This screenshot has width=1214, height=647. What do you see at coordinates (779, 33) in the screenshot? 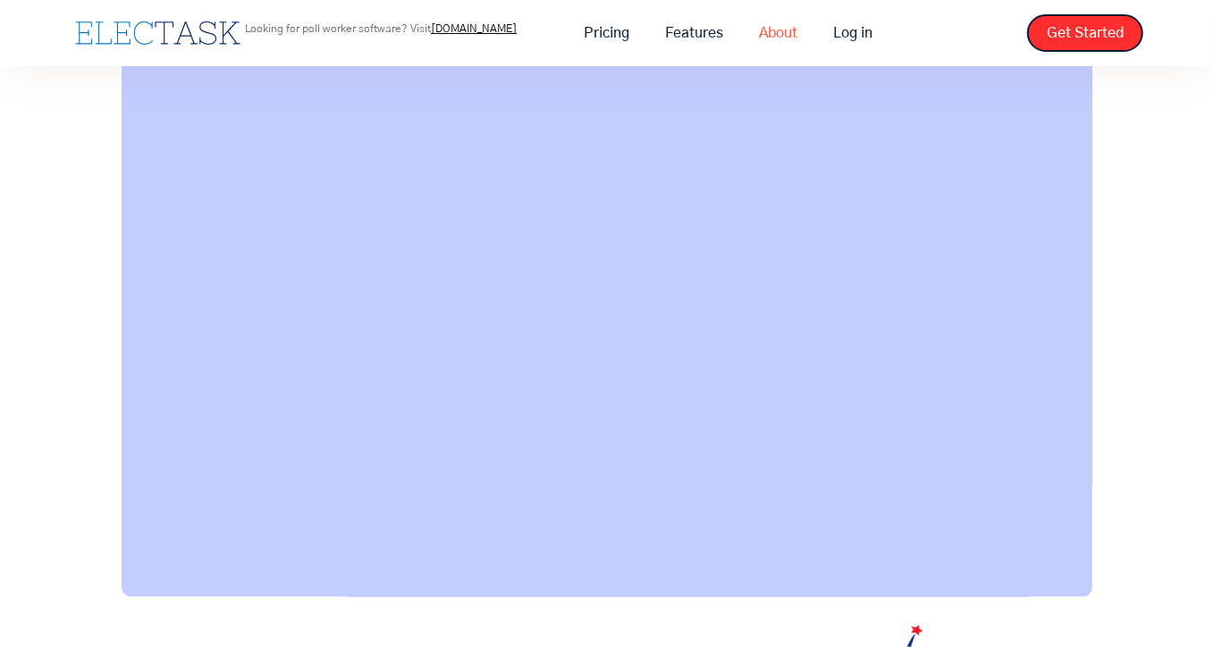
I see `a: About` at bounding box center [779, 33].